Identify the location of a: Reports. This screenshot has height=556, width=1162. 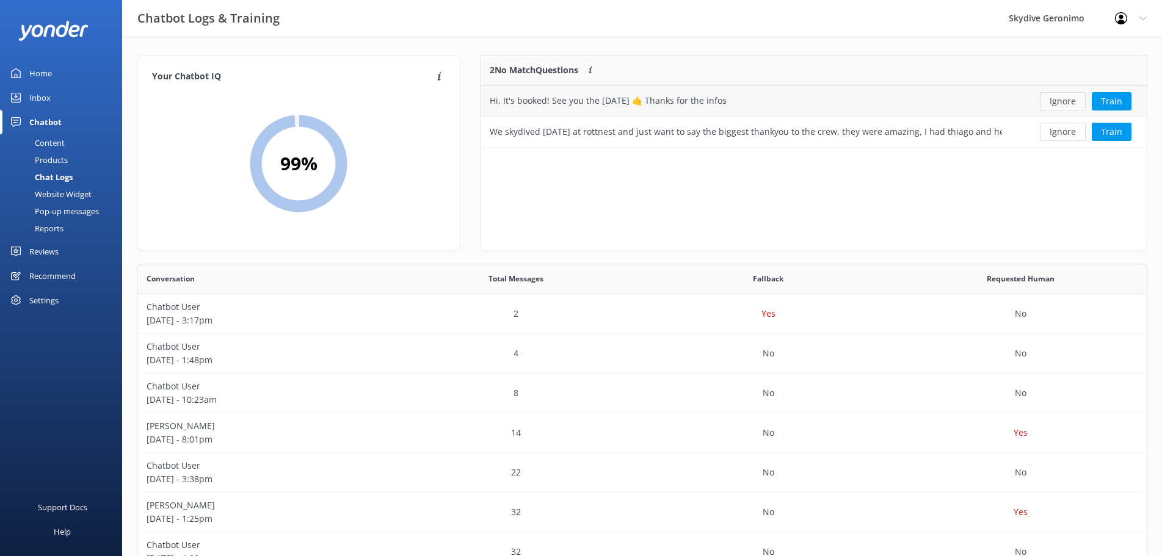
(65, 228).